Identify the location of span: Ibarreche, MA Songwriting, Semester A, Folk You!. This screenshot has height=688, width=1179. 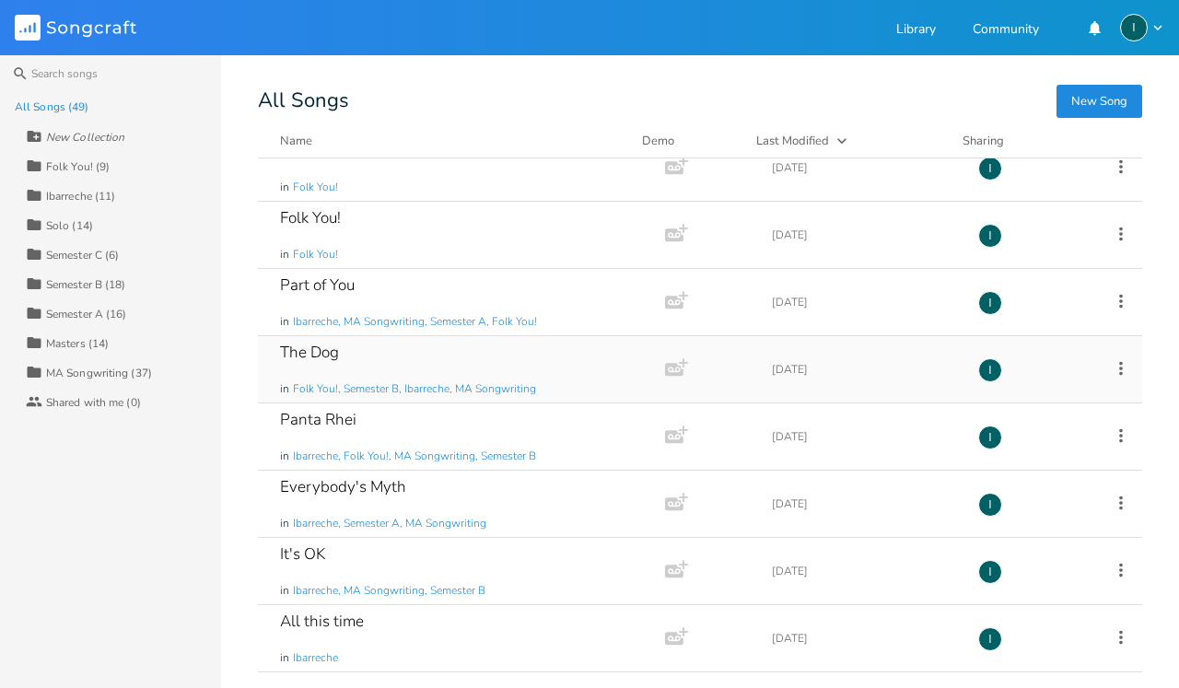
(414, 321).